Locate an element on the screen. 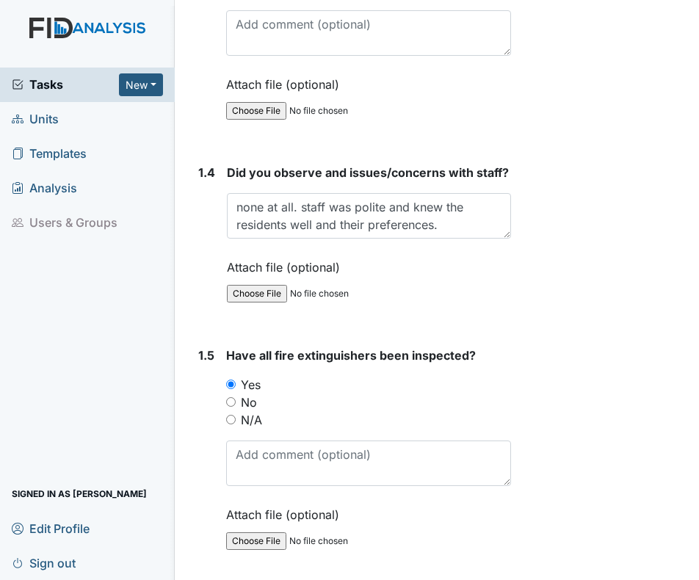  label: Yes is located at coordinates (251, 385).